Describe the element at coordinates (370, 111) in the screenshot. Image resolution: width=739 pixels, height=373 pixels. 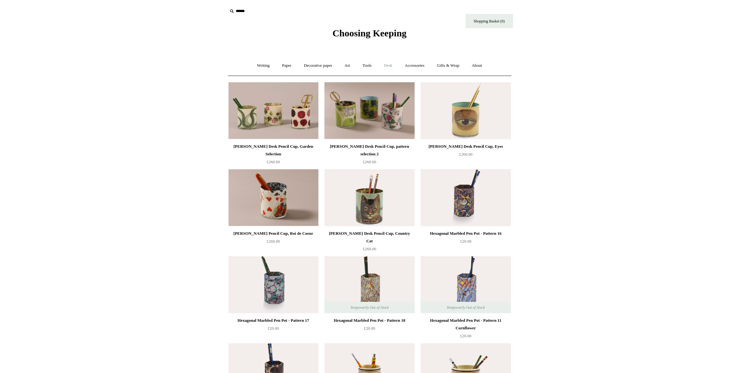
I see `a: John Derian Desk Pencil Cup, pattern selection 2 John Derian Desk Pencil Cup, pattern selection 2` at that location.